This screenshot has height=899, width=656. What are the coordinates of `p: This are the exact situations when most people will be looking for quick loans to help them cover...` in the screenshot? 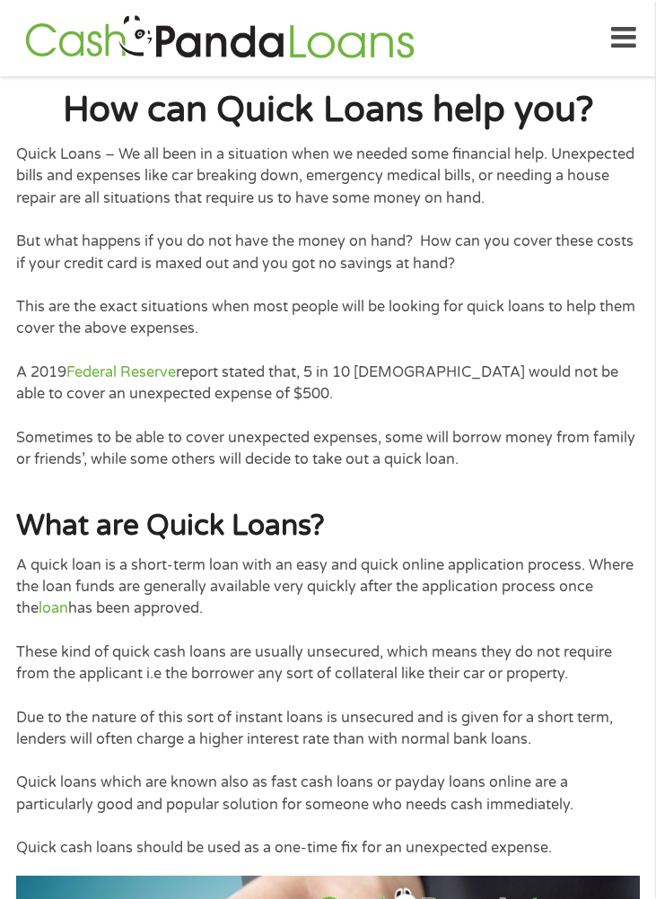 It's located at (328, 318).